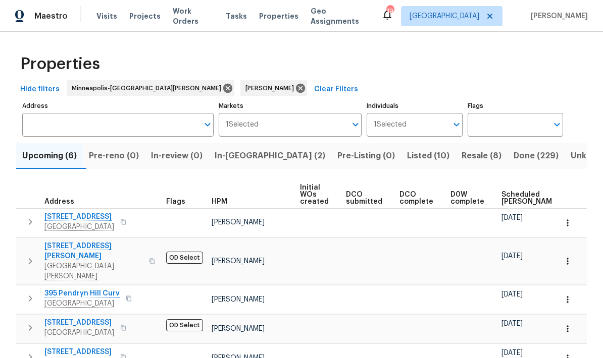 The image size is (603, 358). I want to click on span: DCO submitted, so click(364, 198).